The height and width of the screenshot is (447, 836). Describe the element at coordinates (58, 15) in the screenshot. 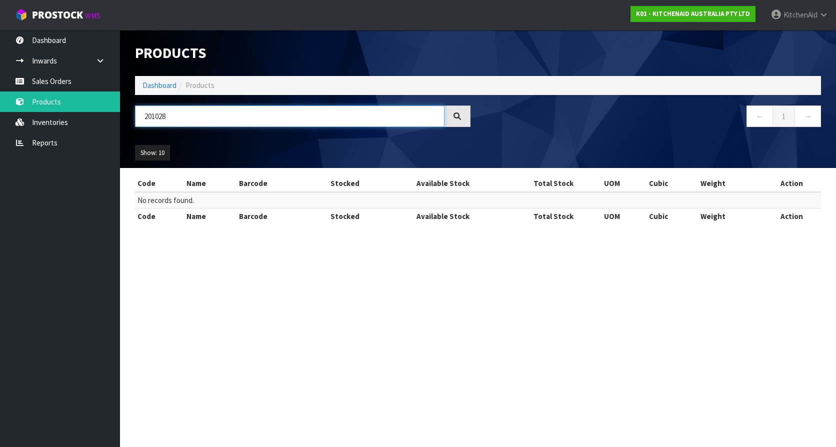

I see `span: ProStock` at that location.